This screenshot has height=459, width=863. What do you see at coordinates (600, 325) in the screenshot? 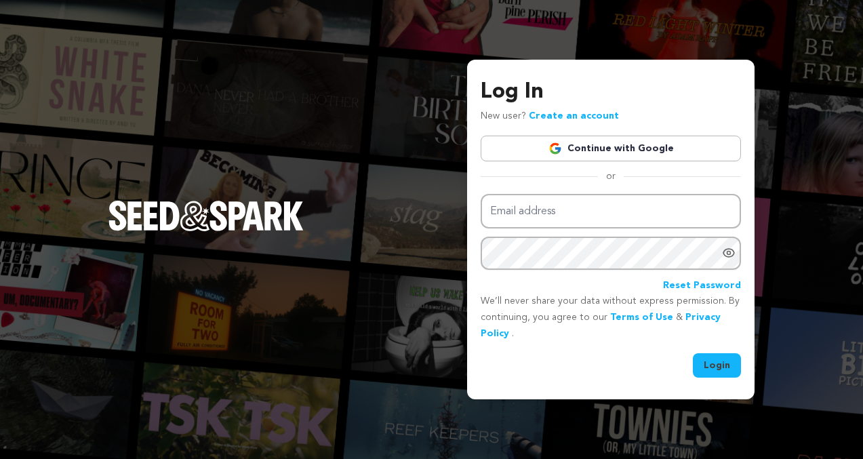
I see `a: Privacy Policy` at bounding box center [600, 325].